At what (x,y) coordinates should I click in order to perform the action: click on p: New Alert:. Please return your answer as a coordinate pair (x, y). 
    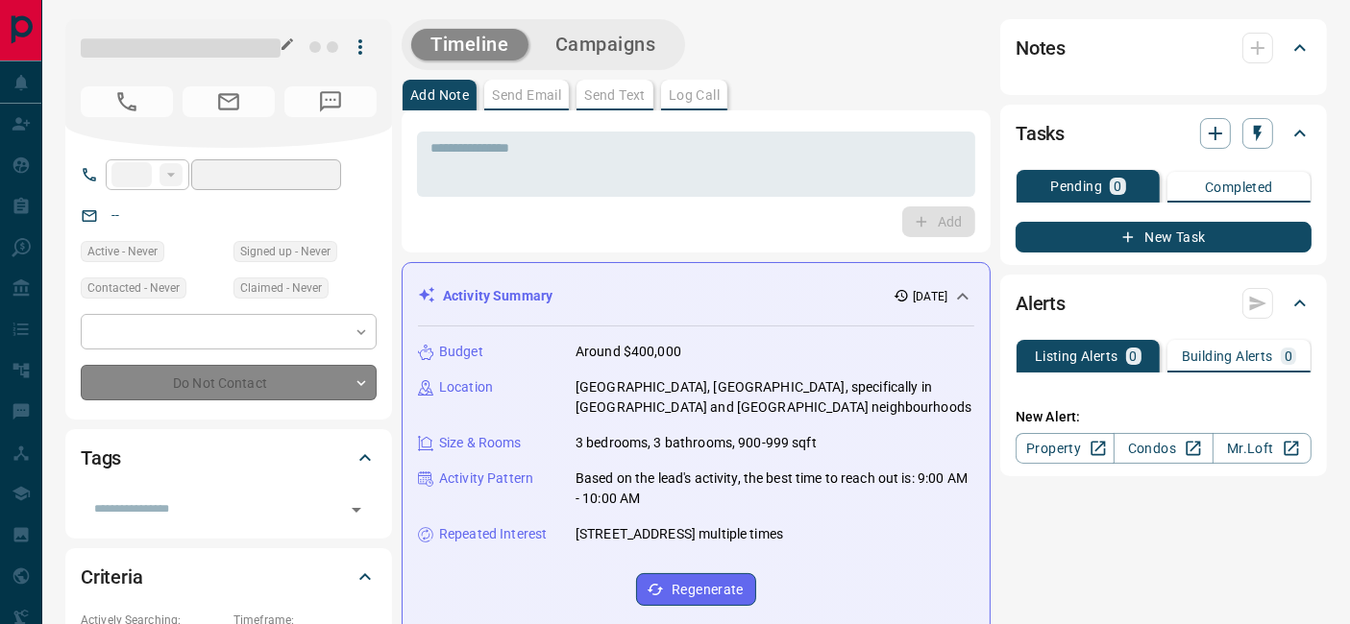
    Looking at the image, I should click on (1163, 417).